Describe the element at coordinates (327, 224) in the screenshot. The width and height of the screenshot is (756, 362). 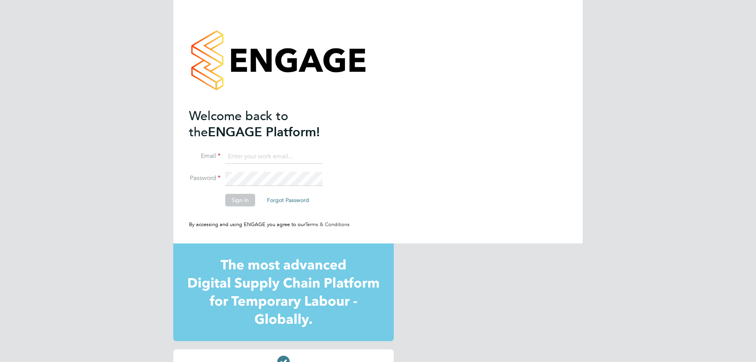
I see `span: Terms & Conditions` at that location.